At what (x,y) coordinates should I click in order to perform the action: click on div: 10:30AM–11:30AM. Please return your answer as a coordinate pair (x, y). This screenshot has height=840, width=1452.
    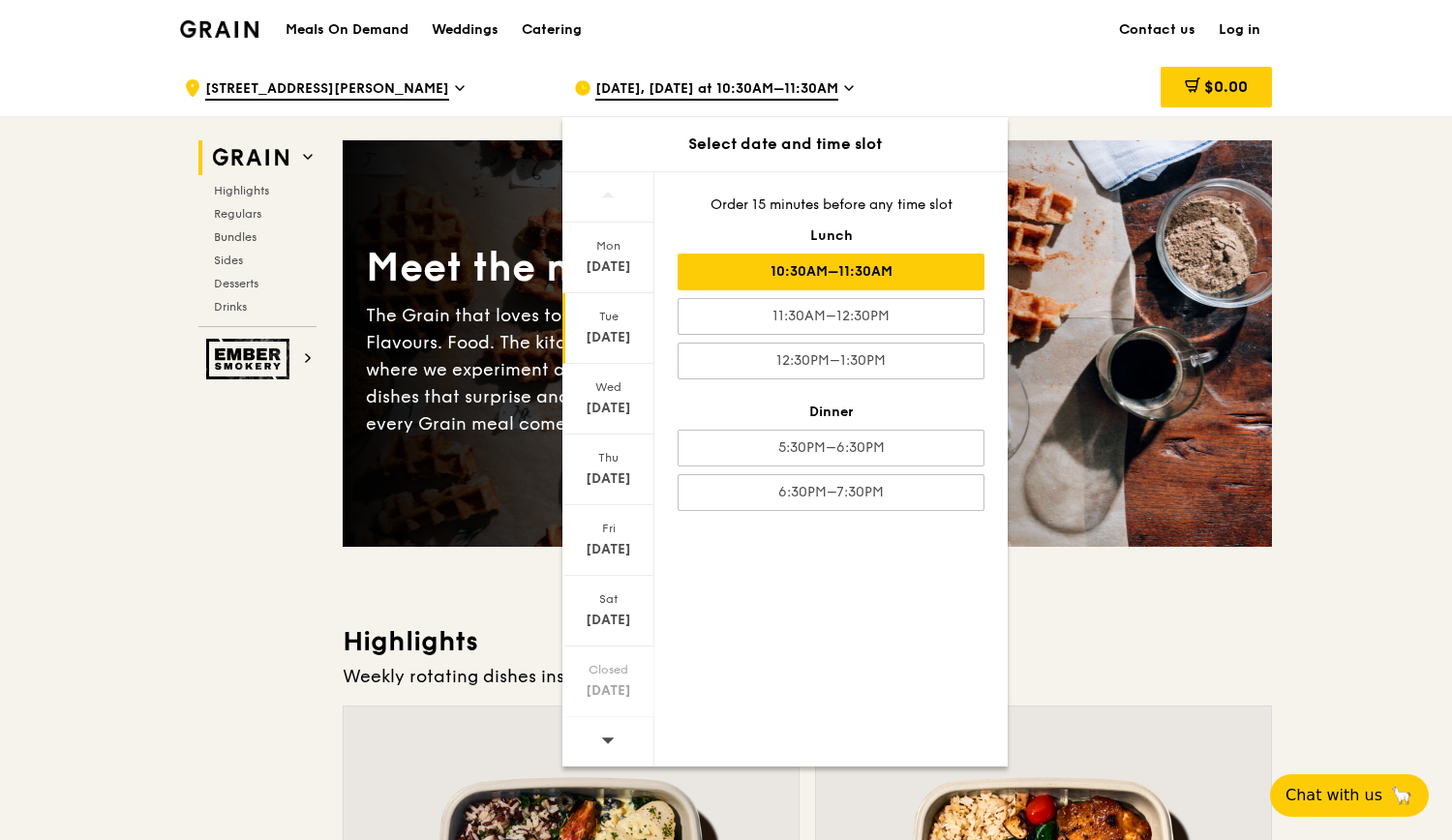
    Looking at the image, I should click on (830, 272).